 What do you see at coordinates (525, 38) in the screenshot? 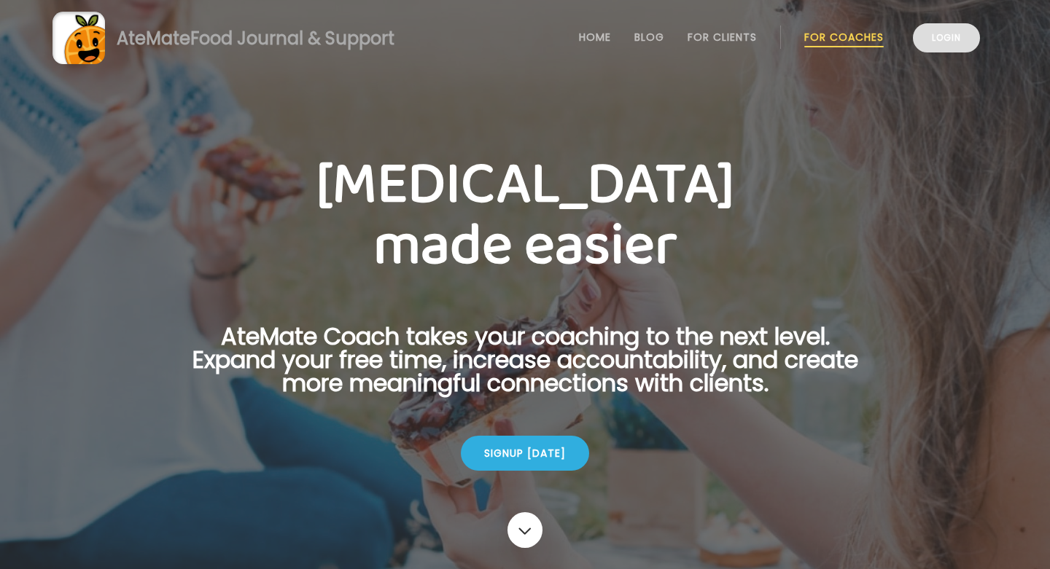
I see `a: AteMateFood Journal & Support` at bounding box center [525, 38].